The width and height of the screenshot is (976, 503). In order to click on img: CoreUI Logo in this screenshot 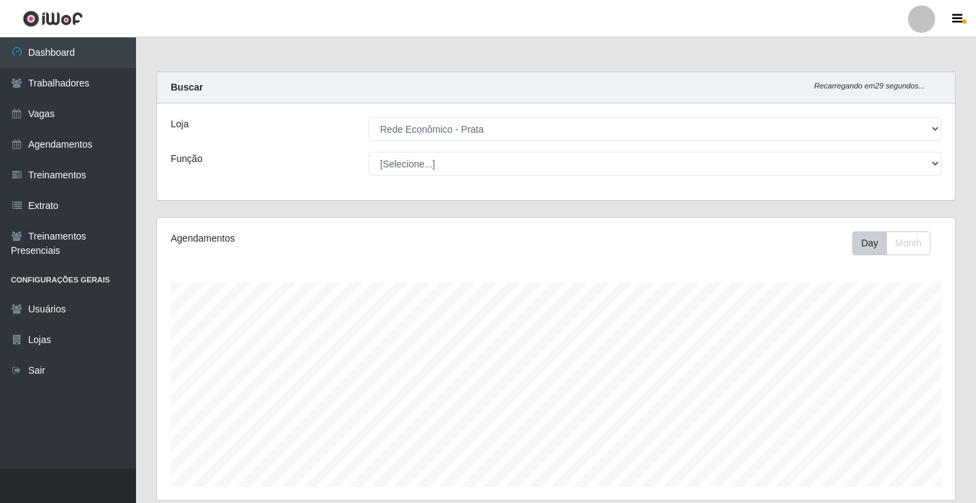, I will do `click(52, 18)`.